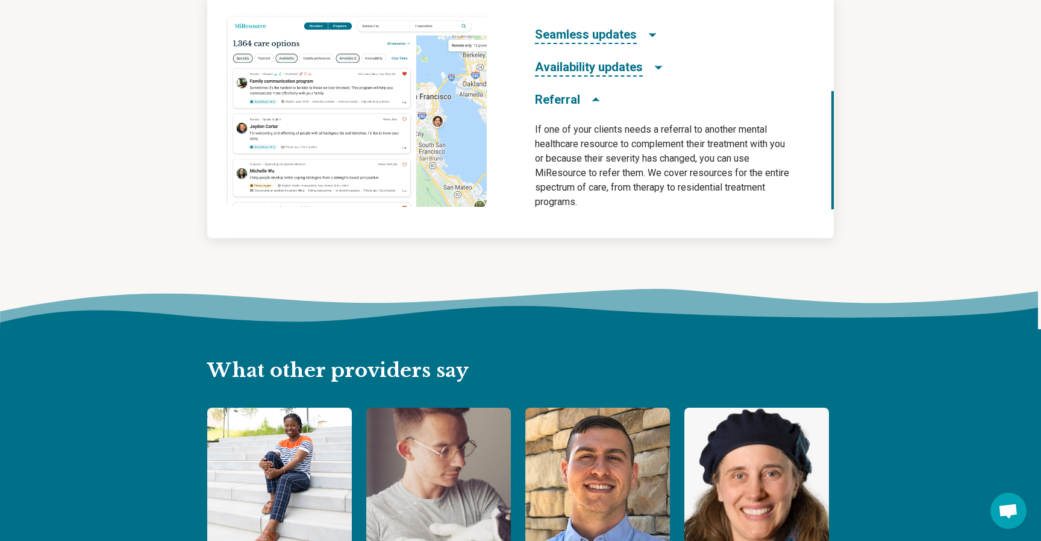 The image size is (1041, 541). Describe the element at coordinates (568, 99) in the screenshot. I see `button: Referral` at that location.